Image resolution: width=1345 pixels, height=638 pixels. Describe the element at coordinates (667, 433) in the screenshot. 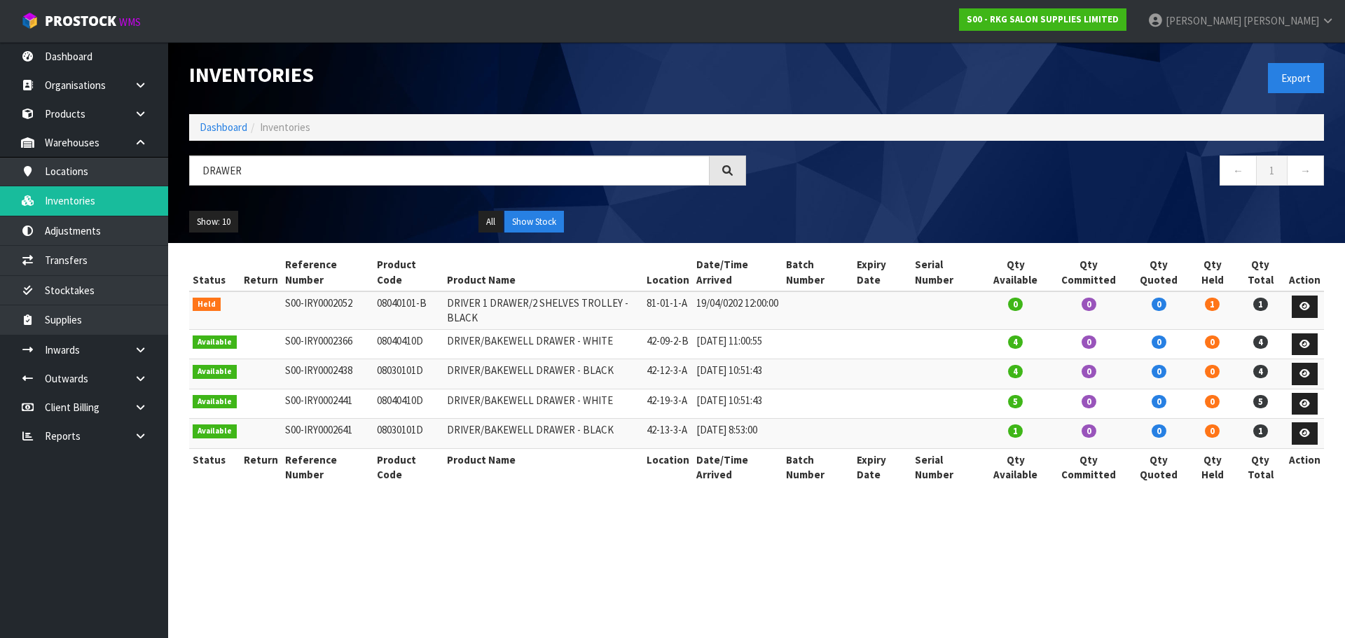

I see `td: 42-13-3-A` at that location.